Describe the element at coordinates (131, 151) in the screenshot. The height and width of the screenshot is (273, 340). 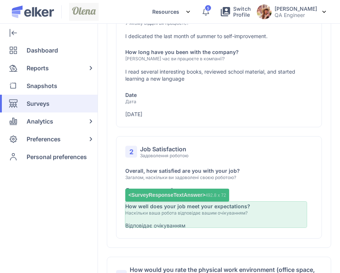
I see `span: 2` at that location.